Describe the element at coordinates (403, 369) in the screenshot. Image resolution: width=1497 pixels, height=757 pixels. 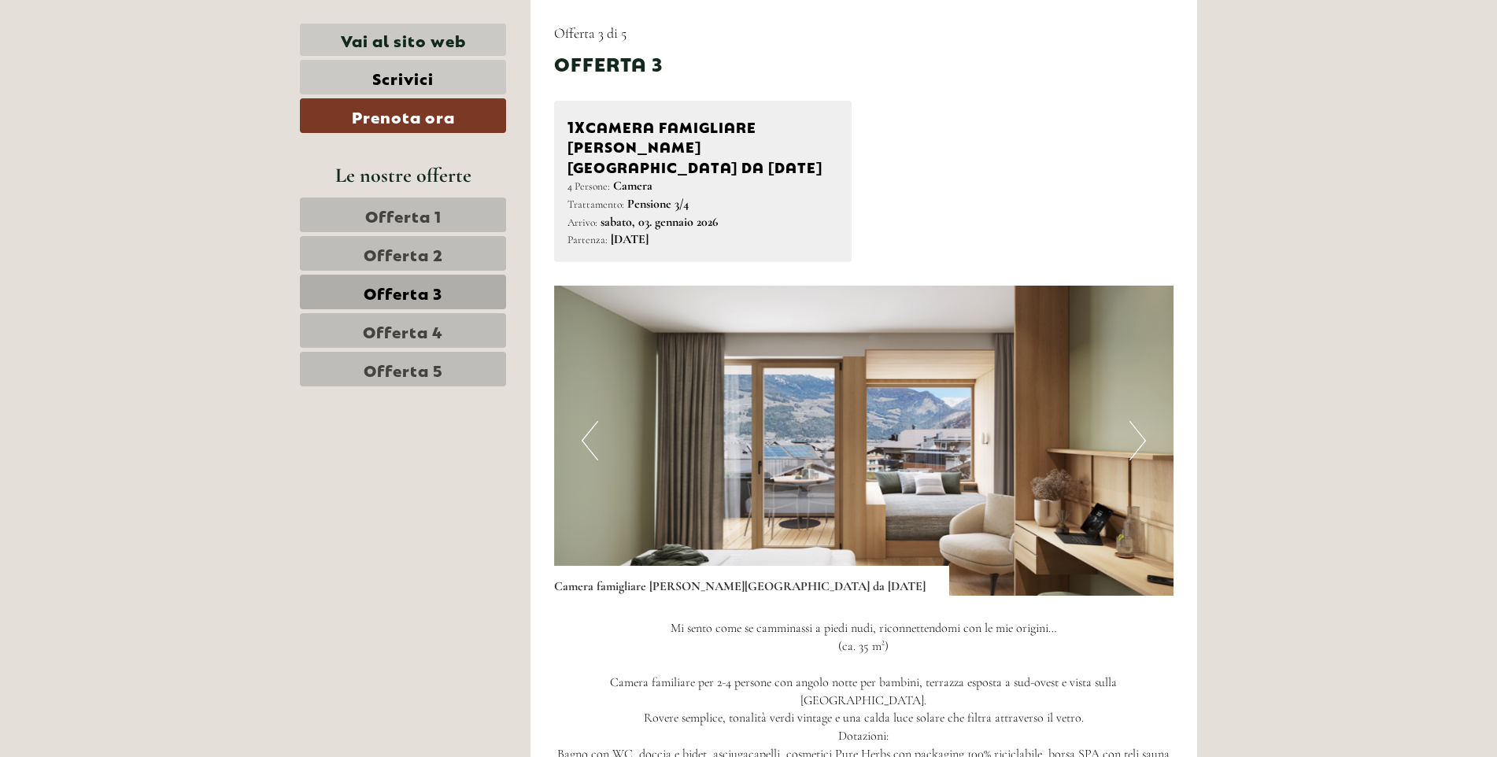
I see `span: Offerta 5` at that location.